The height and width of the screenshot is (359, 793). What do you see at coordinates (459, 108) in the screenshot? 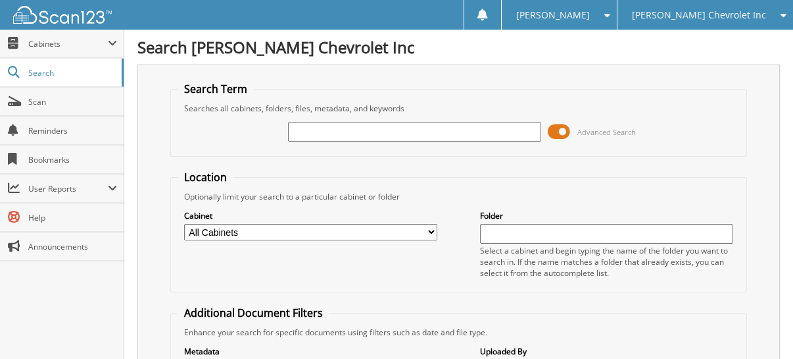
I see `div: Searches all cabinets, folders, files, metadata, and keywords` at bounding box center [459, 108].